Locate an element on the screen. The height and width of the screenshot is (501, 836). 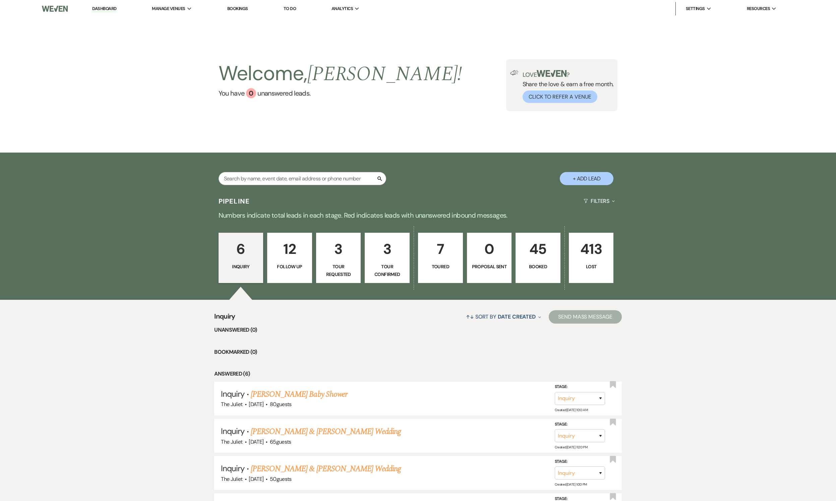
a: To Do is located at coordinates (290, 8).